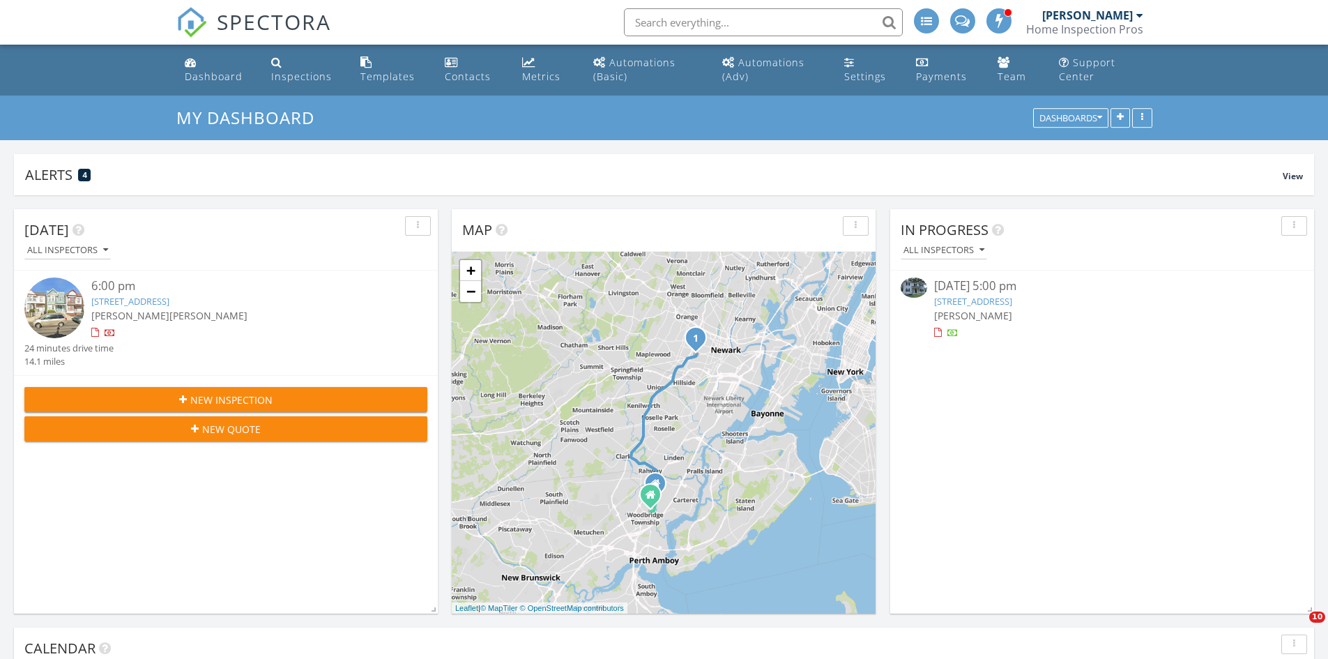  I want to click on span: New Quote, so click(231, 429).